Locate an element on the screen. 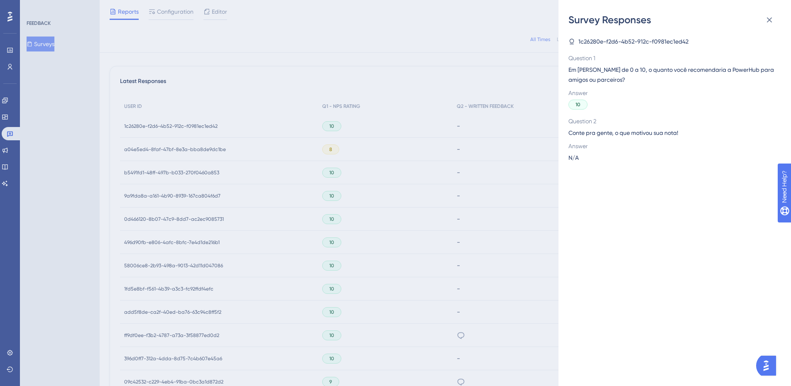 The height and width of the screenshot is (386, 791). span: Need Help? is located at coordinates (36, 7).